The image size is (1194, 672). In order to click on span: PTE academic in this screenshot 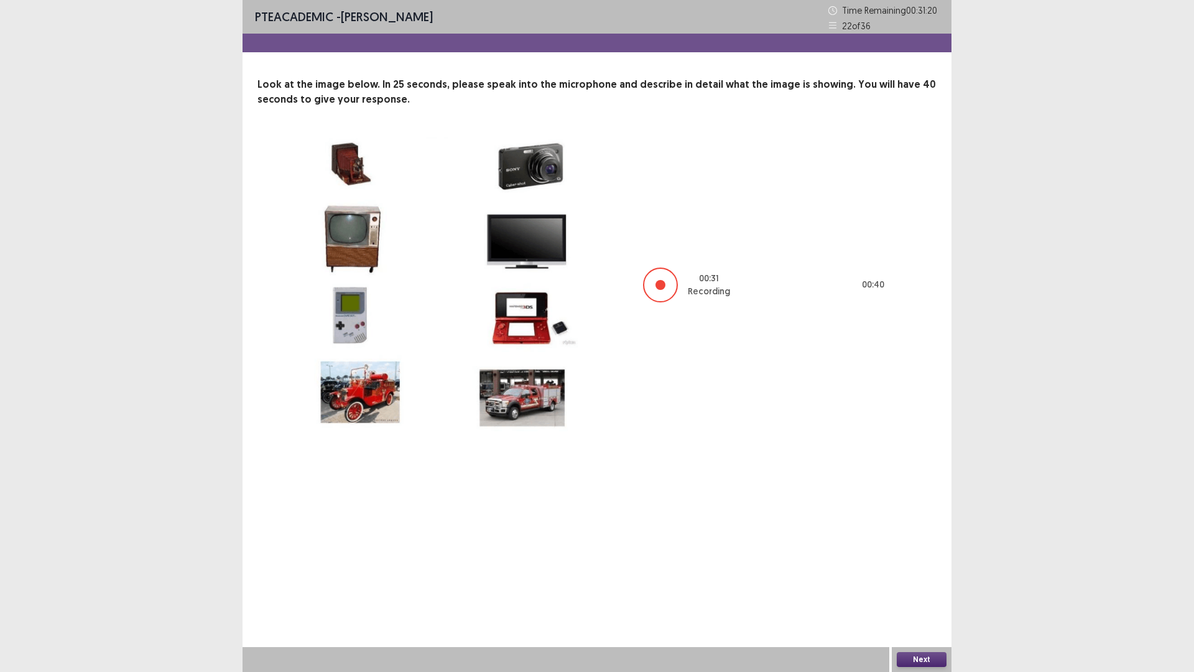, I will do `click(294, 16)`.